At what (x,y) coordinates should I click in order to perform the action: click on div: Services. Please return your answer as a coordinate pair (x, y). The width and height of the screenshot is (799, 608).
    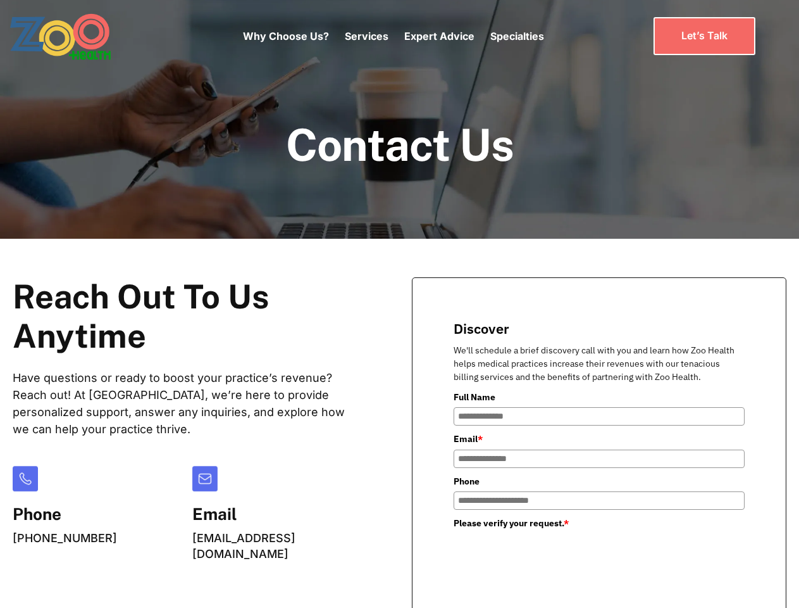
    Looking at the image, I should click on (366, 36).